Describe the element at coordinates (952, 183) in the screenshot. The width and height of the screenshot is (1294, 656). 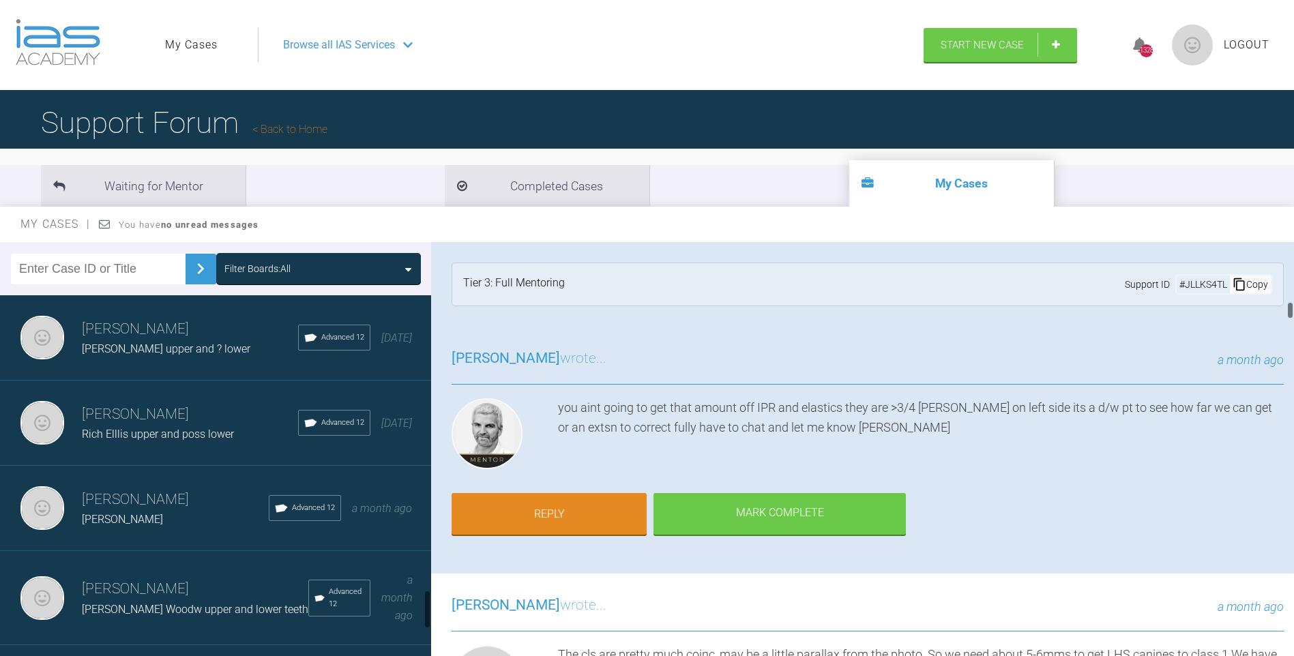
I see `li: My Cases` at that location.